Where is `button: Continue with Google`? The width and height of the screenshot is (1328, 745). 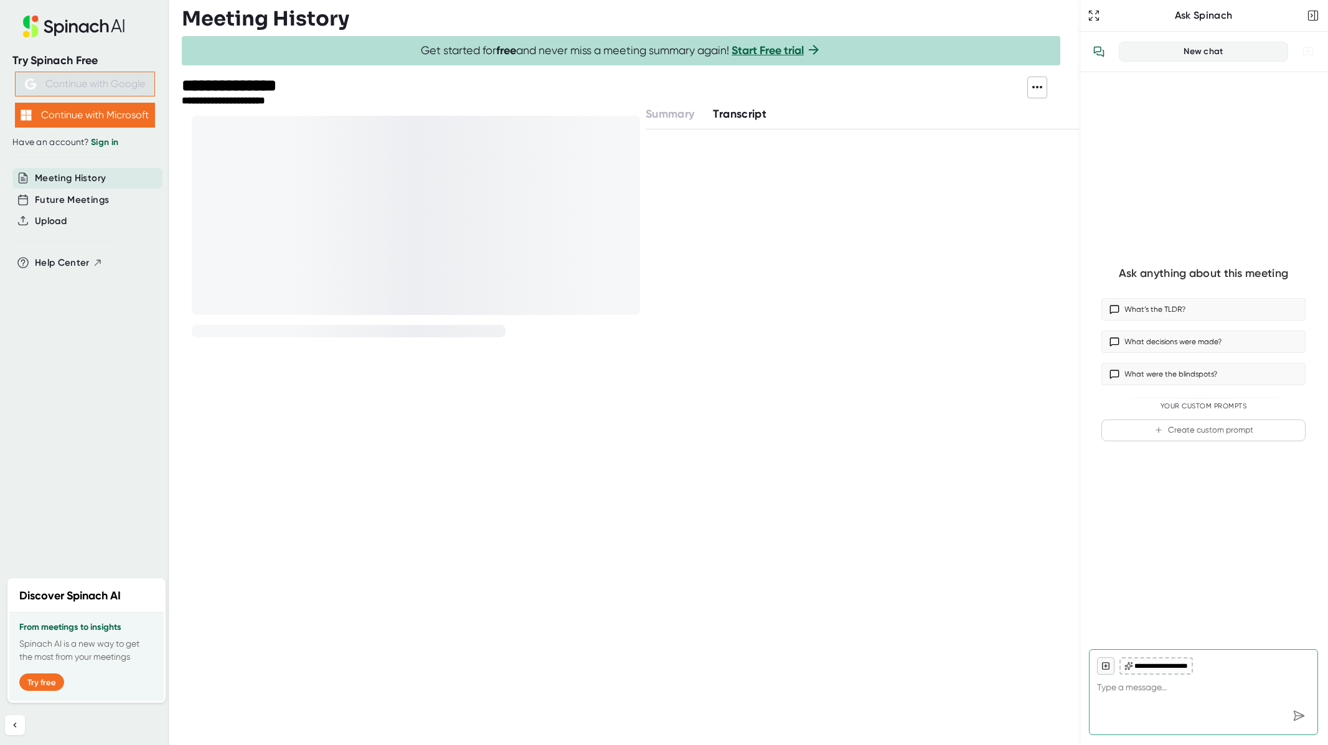
button: Continue with Google is located at coordinates (85, 84).